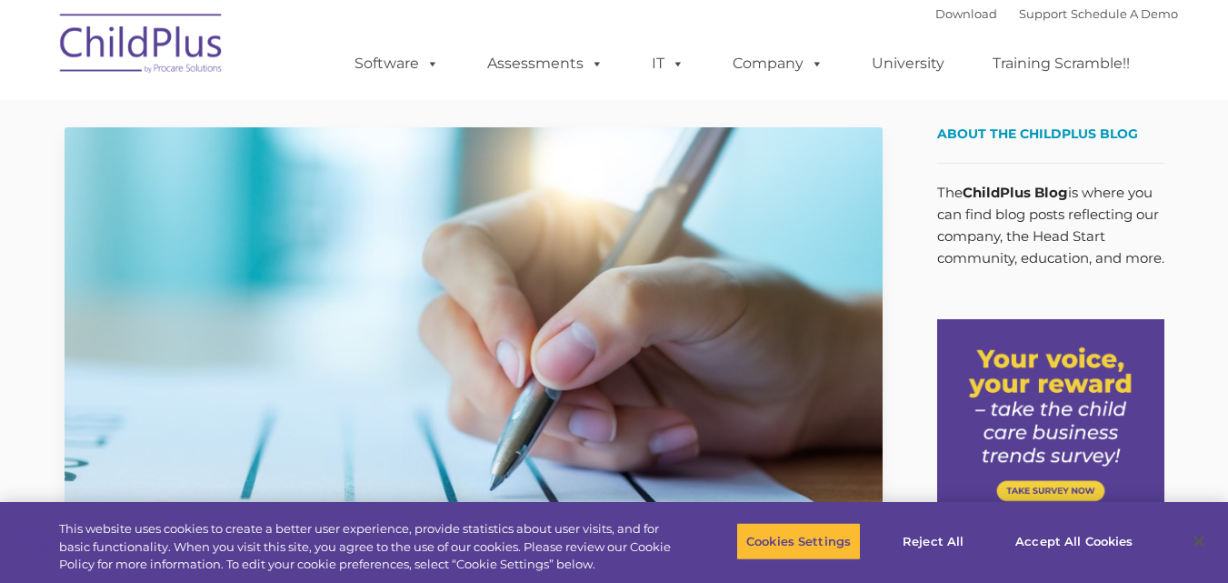 The image size is (1228, 583). What do you see at coordinates (908, 64) in the screenshot?
I see `a: University` at bounding box center [908, 64].